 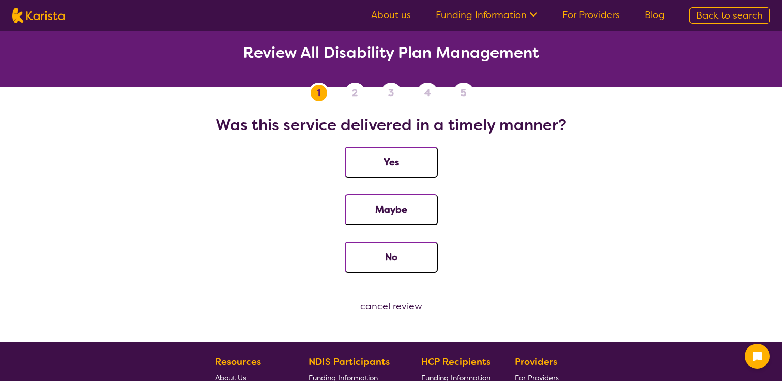 What do you see at coordinates (391, 257) in the screenshot?
I see `button: No` at bounding box center [391, 257].